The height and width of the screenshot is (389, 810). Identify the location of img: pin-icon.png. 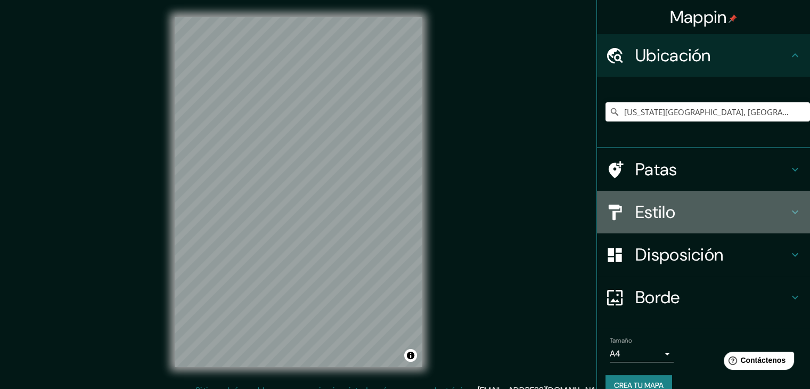
(732, 19).